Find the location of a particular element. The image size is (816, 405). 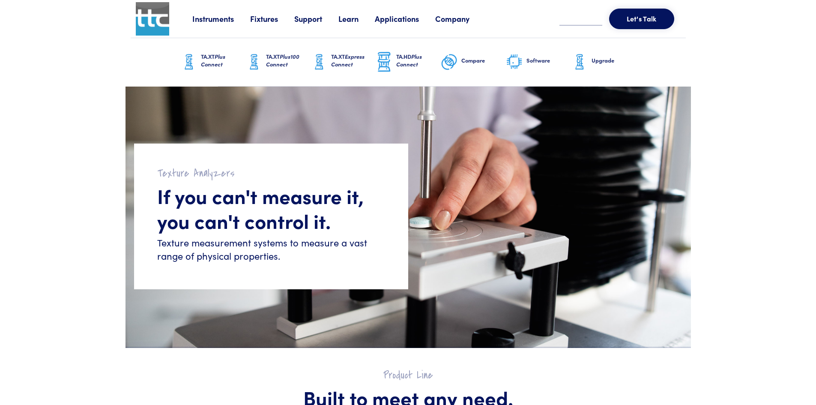

a: TA.HDPlus Connect is located at coordinates (408, 62).